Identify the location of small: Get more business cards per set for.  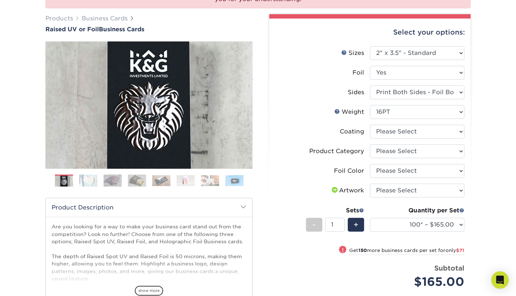
(407, 251).